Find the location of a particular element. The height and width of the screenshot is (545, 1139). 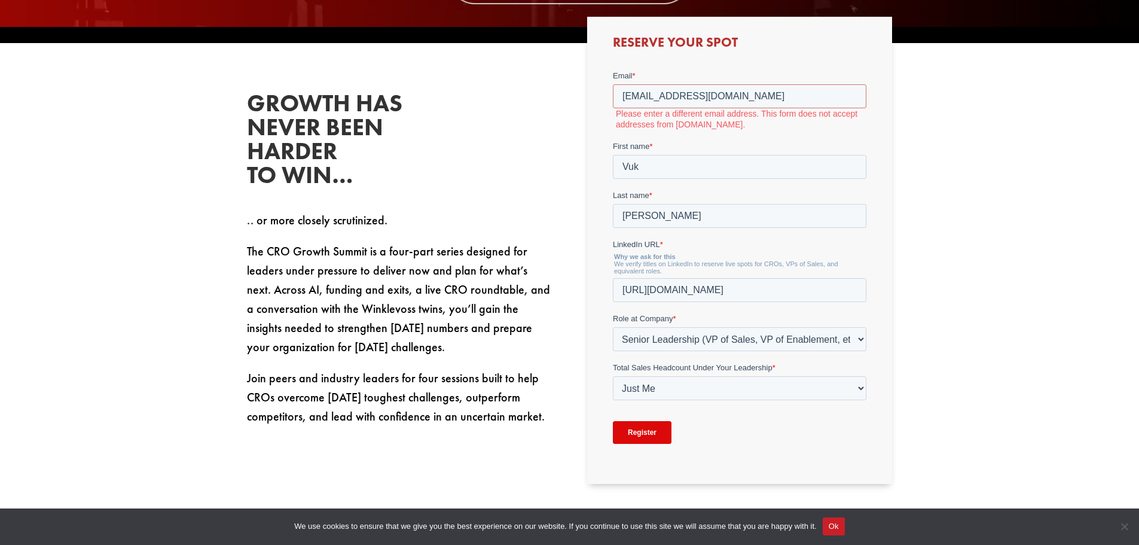

button: Ok is located at coordinates (834, 526).